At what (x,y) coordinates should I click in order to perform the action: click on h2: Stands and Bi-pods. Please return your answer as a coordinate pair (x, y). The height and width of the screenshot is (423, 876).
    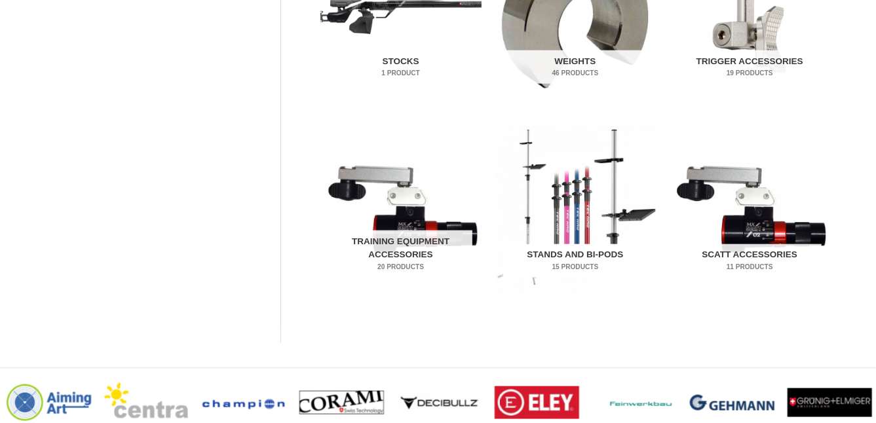
    Looking at the image, I should click on (575, 261).